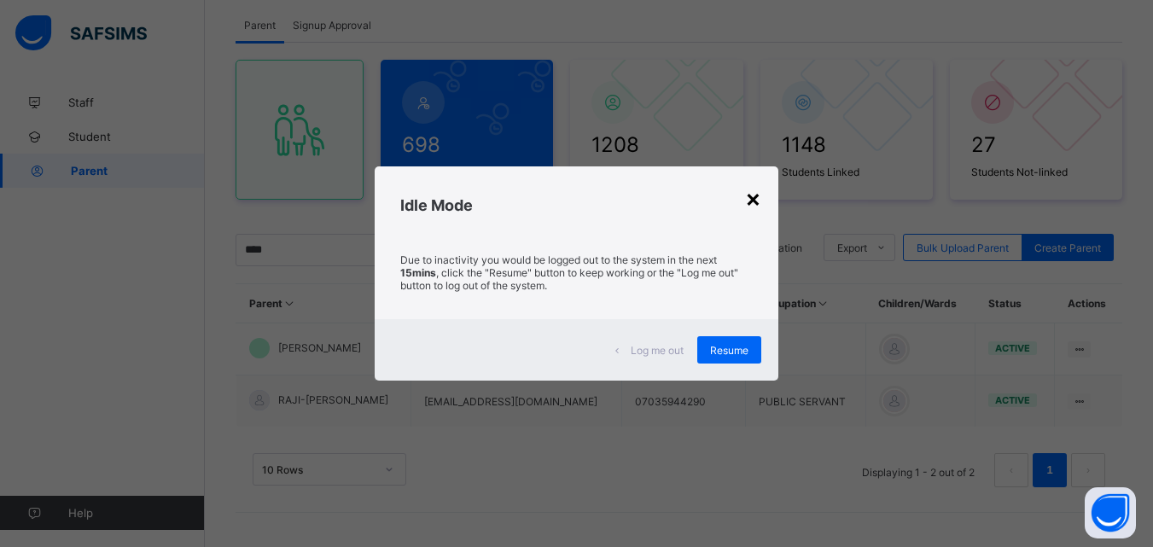 The image size is (1153, 547). Describe the element at coordinates (418, 272) in the screenshot. I see `strong: 15mins` at that location.